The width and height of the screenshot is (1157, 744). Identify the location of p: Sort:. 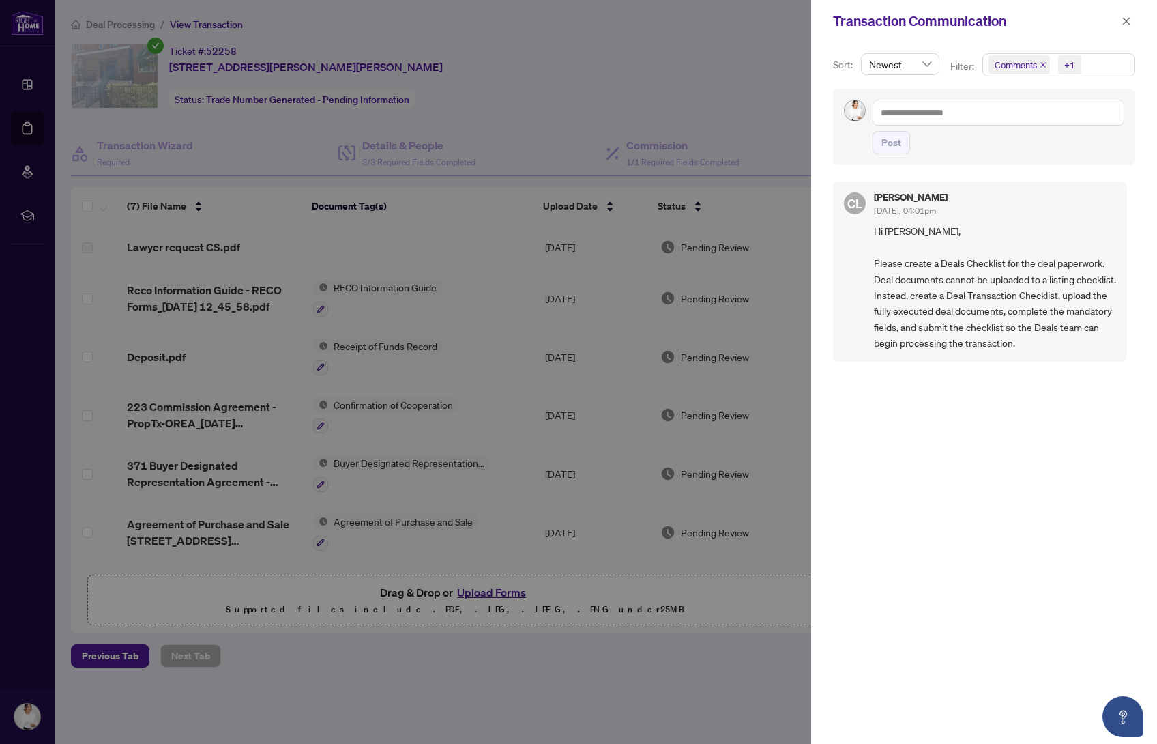
(844, 65).